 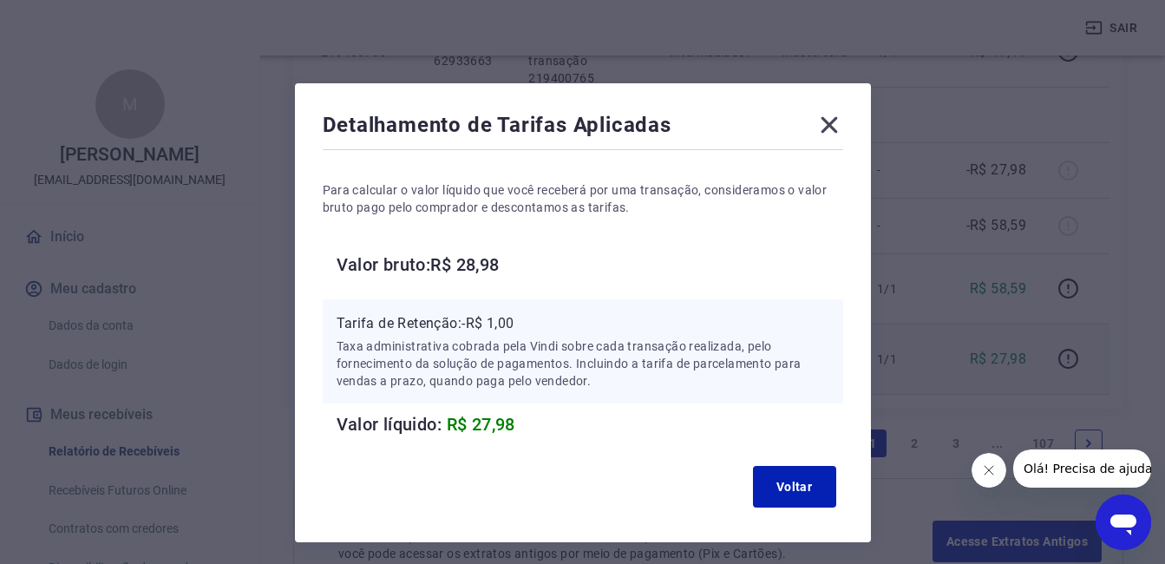 I want to click on p: Para calcular o valor líquido que você receberá por uma transação, consideramos o valor bruto pag..., so click(x=583, y=199).